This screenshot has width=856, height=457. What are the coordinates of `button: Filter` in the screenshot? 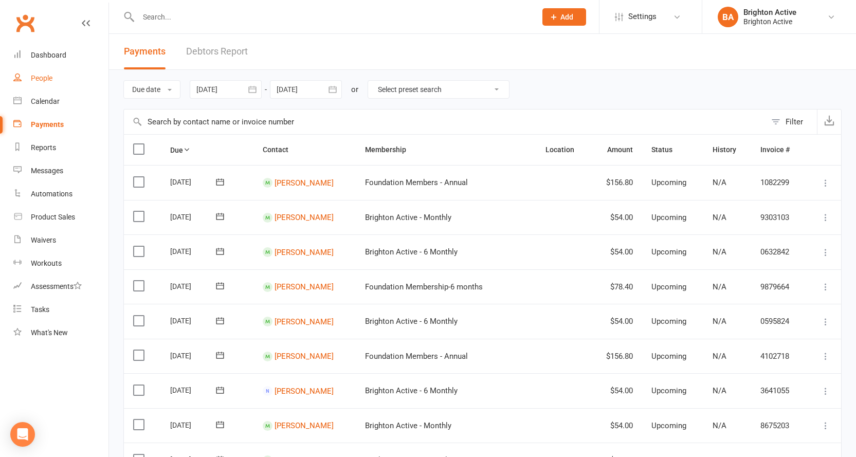 It's located at (791, 122).